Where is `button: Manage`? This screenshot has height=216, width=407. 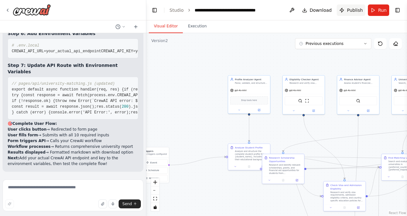
button: Manage is located at coordinates (152, 178).